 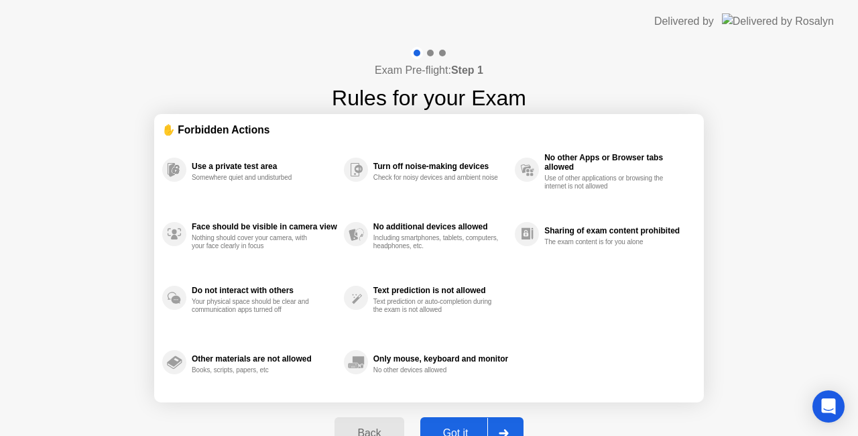 What do you see at coordinates (429, 98) in the screenshot?
I see `h1: Rules for your Exam` at bounding box center [429, 98].